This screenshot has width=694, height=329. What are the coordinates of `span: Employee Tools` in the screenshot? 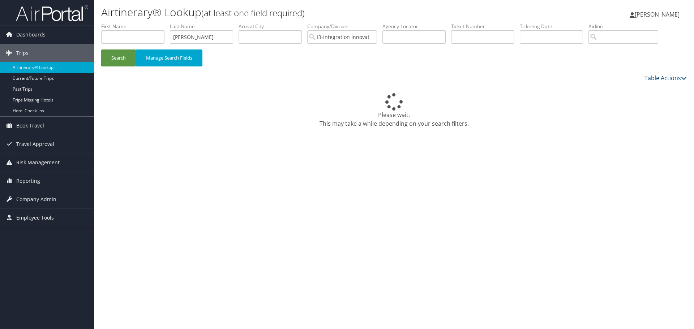 It's located at (35, 218).